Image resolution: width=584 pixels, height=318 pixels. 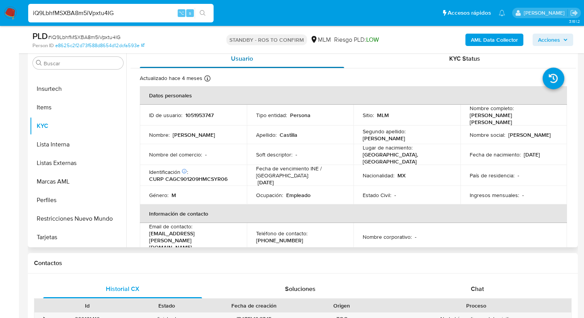 What do you see at coordinates (267, 40) in the screenshot?
I see `p: STANDBY - ROS TO CONFIRM` at bounding box center [267, 40].